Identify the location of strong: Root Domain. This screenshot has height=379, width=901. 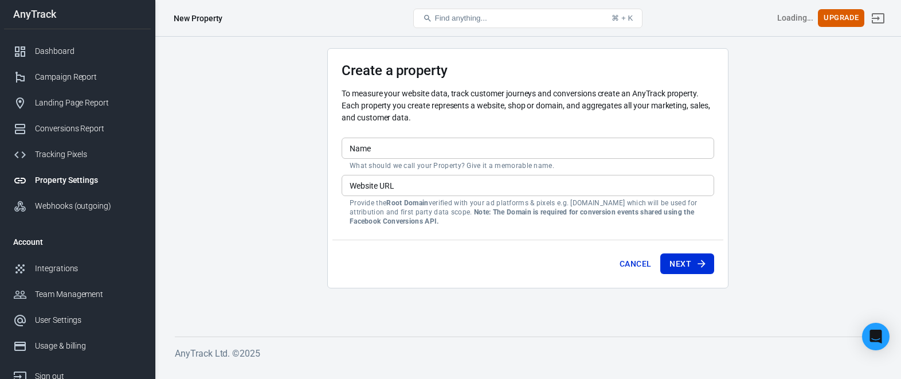
(407, 203).